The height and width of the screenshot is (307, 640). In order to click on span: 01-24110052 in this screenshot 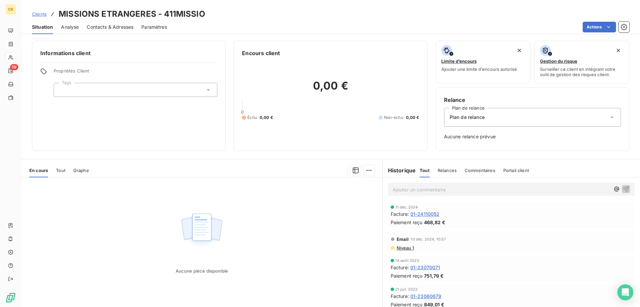, I will do `click(425, 213)`.